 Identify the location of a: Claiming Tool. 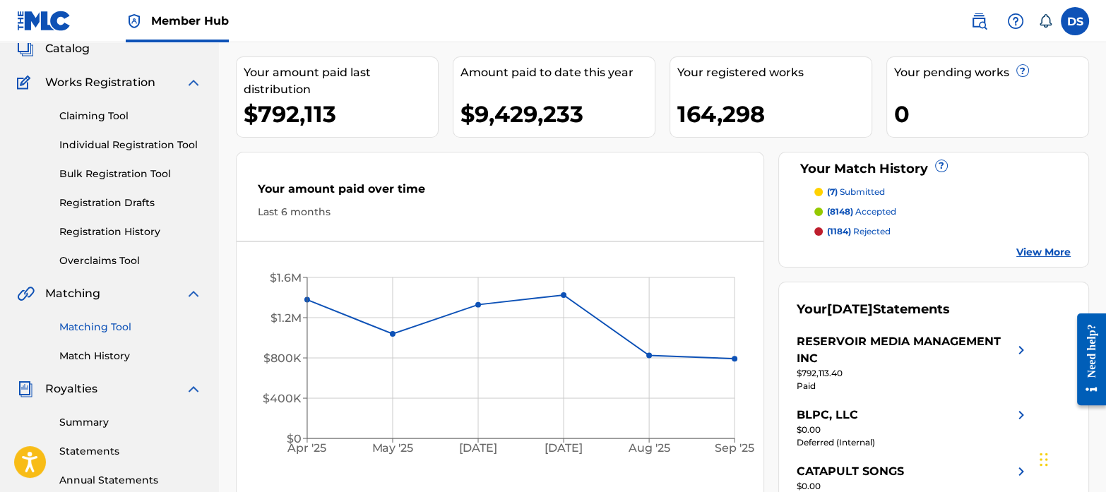
(131, 116).